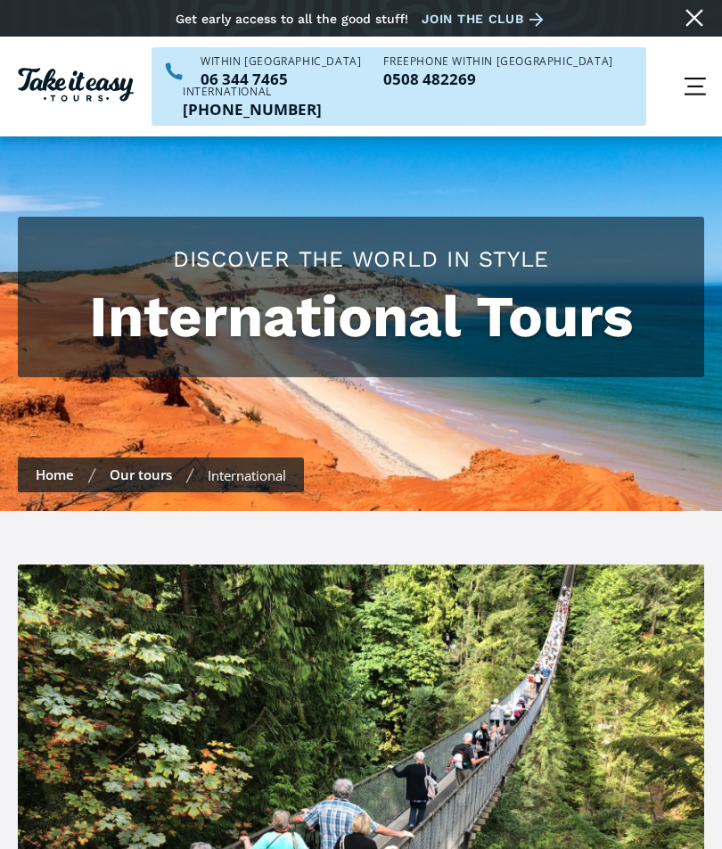  What do you see at coordinates (281, 78) in the screenshot?
I see `a: Call us within NZ on 063447465` at bounding box center [281, 78].